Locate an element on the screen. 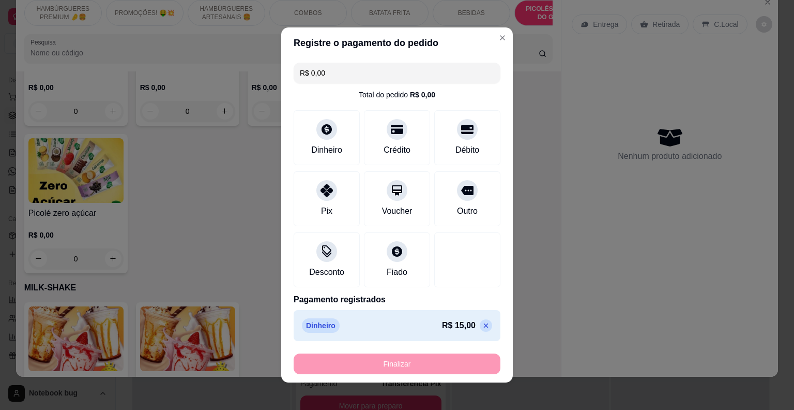  div: R$ 0,00 is located at coordinates (423, 95).